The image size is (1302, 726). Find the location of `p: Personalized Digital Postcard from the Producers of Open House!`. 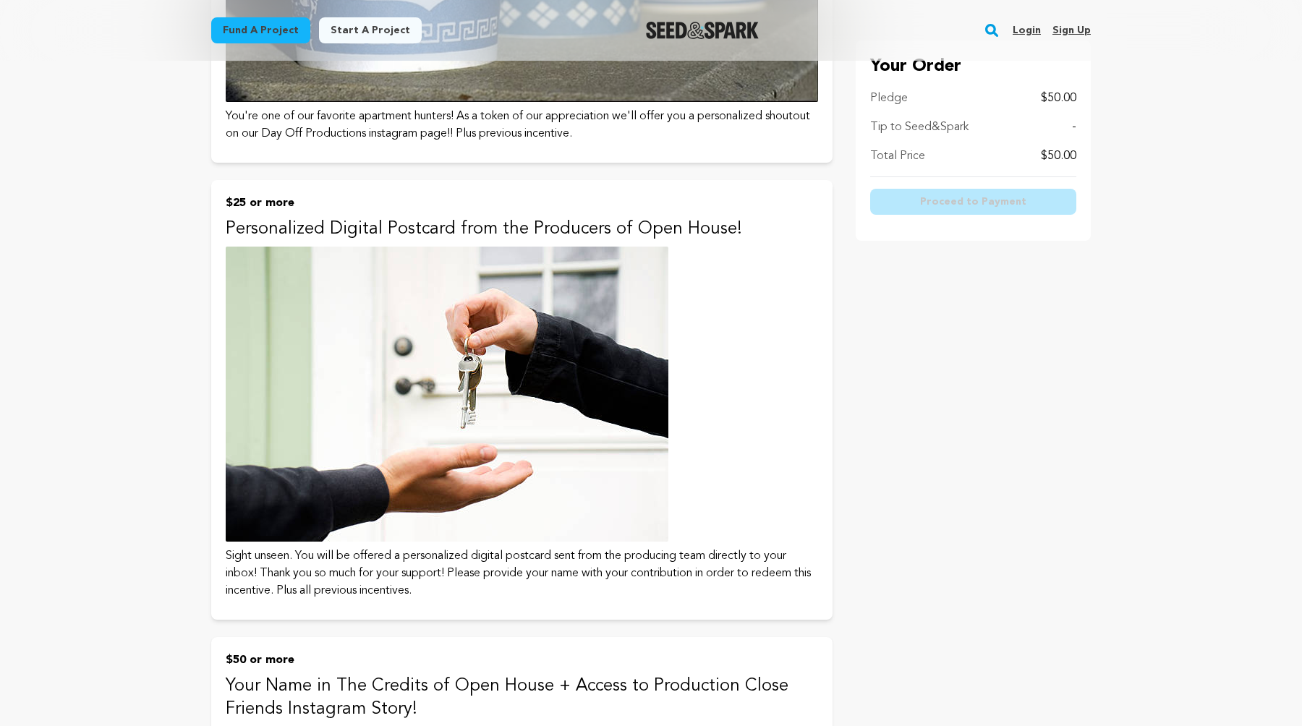

p: Personalized Digital Postcard from the Producers of Open House! is located at coordinates (521, 229).